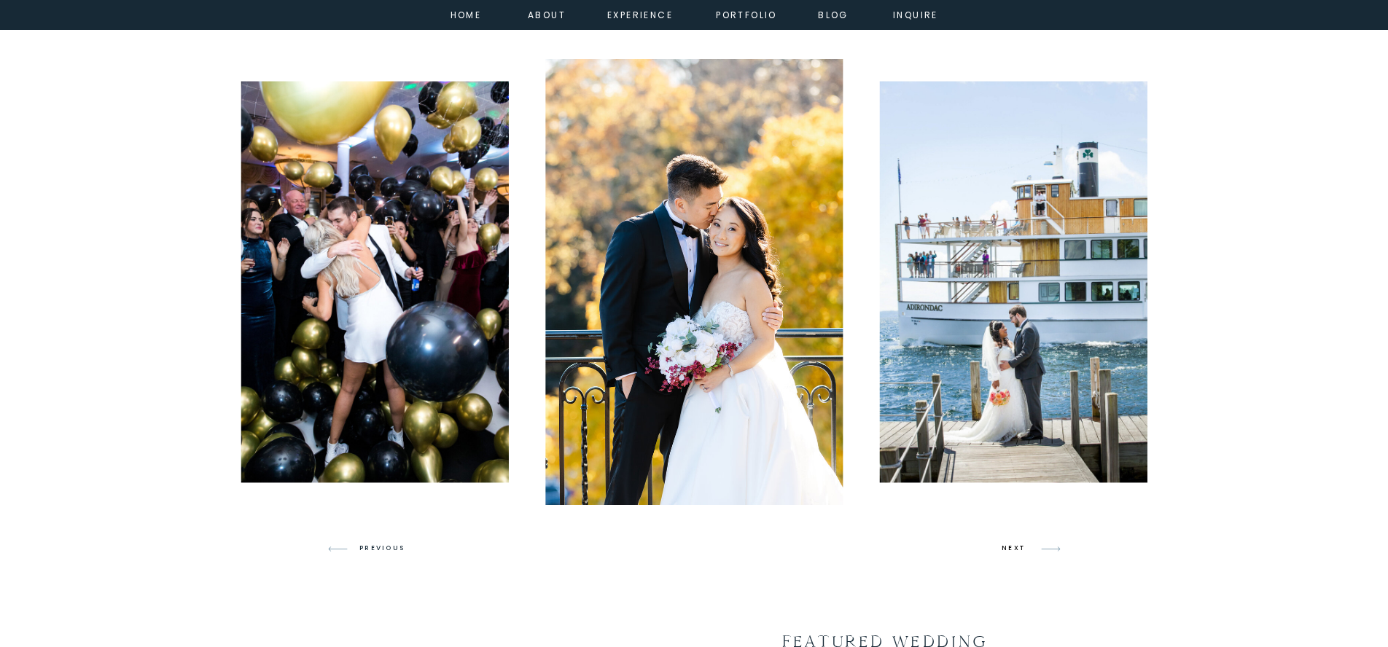 Image resolution: width=1388 pixels, height=647 pixels. I want to click on a: about, so click(544, 14).